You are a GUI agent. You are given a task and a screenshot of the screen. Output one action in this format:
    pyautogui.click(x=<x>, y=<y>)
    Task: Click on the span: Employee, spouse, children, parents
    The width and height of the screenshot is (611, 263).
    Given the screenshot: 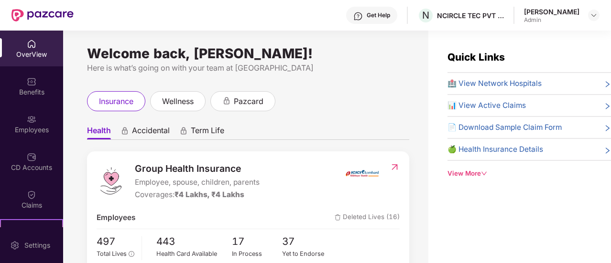 What is the action you would take?
    pyautogui.click(x=197, y=183)
    